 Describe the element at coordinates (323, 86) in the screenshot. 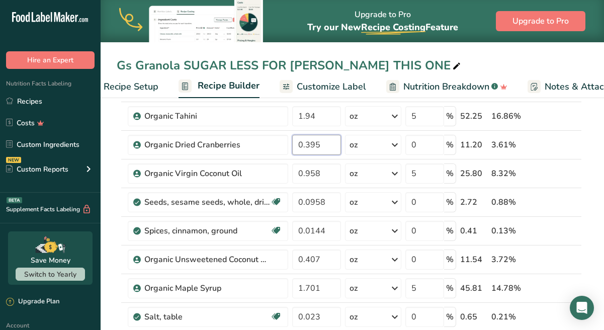

I see `a: Customize Label` at that location.